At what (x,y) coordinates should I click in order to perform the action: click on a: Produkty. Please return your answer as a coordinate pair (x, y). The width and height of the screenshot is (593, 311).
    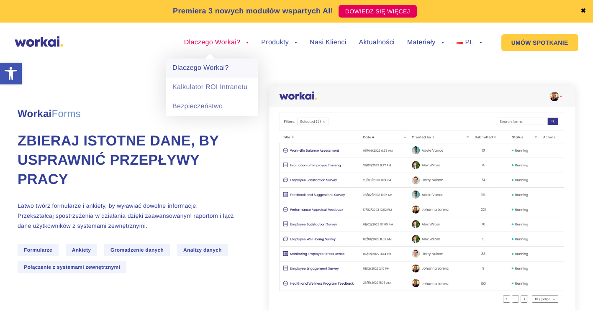
    Looking at the image, I should click on (279, 43).